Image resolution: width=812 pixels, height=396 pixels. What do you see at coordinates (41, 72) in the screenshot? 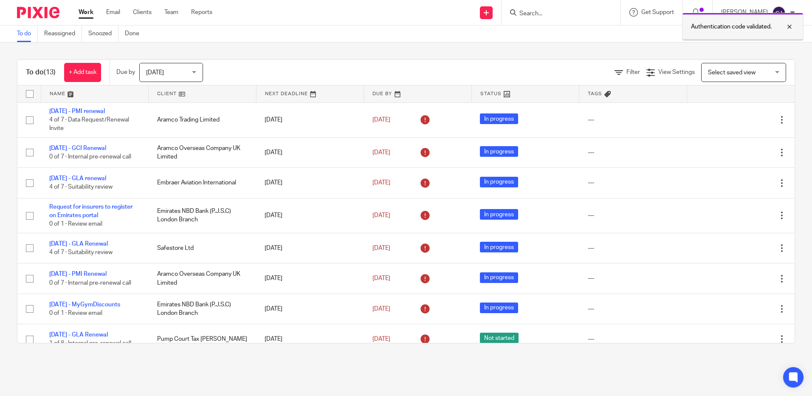
I see `h1: To do` at bounding box center [41, 72].